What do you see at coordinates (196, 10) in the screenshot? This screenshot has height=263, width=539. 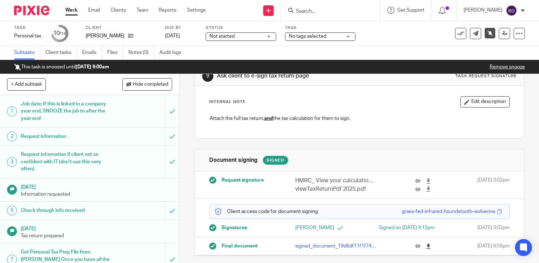 I see `a: Settings` at bounding box center [196, 10].